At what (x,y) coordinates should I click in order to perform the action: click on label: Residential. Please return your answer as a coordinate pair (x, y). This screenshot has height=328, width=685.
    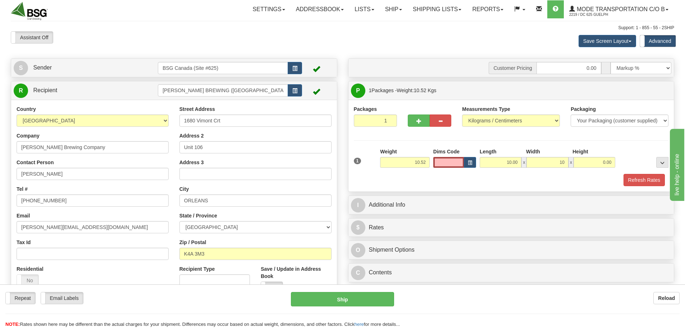
    Looking at the image, I should click on (30, 269).